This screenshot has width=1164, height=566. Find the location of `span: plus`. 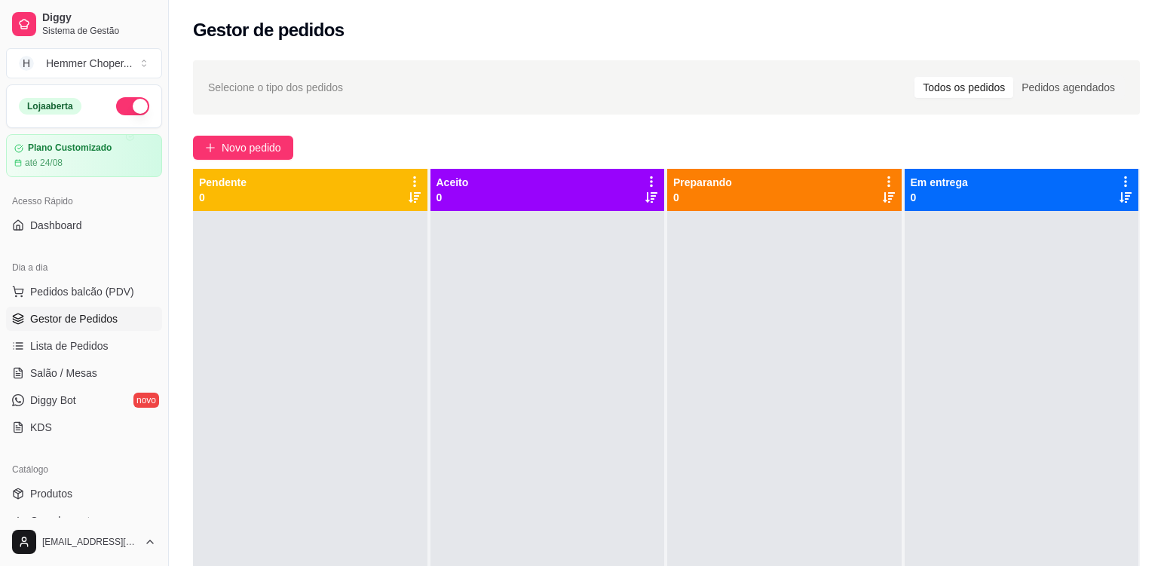

span: plus is located at coordinates (210, 148).